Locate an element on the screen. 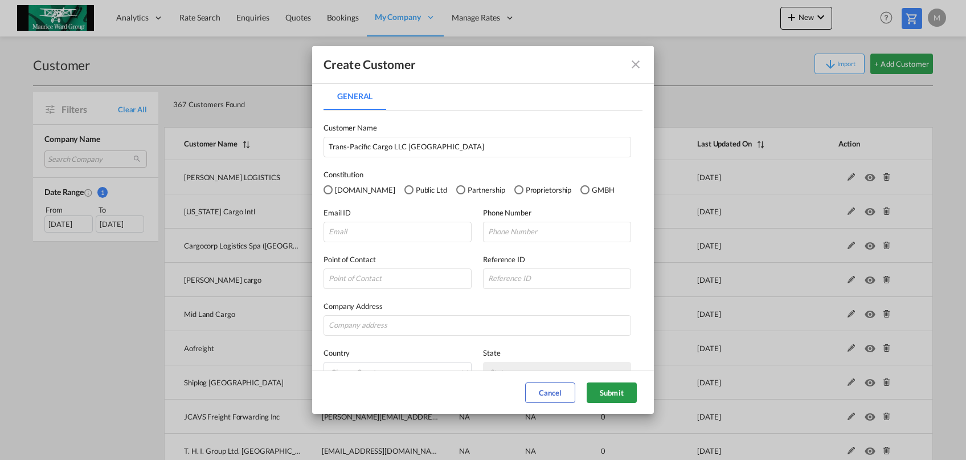 The image size is (966, 460). input: Point of Contact is located at coordinates (398, 278).